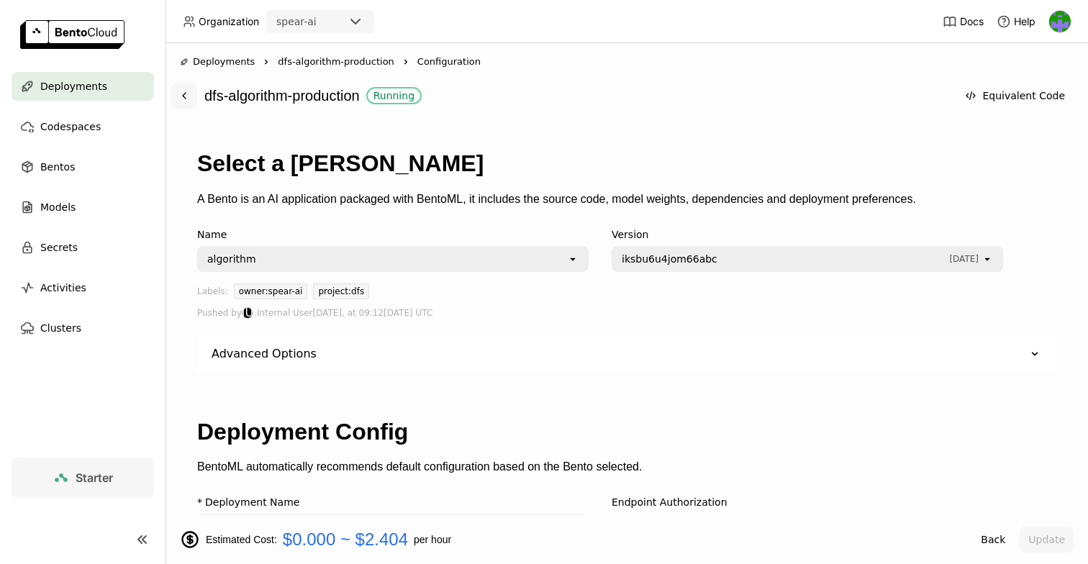  Describe the element at coordinates (345, 540) in the screenshot. I see `span: $0.000 ~ $2.404` at that location.